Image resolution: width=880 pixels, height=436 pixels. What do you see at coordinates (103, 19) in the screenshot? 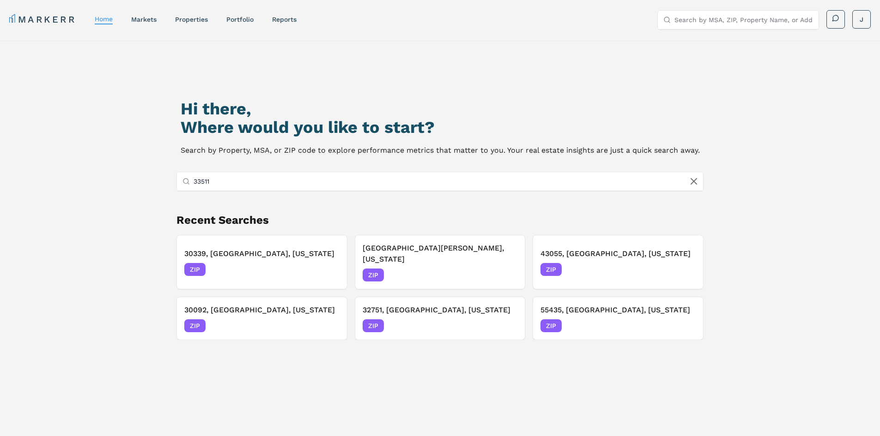
I see `a: home` at bounding box center [103, 19].